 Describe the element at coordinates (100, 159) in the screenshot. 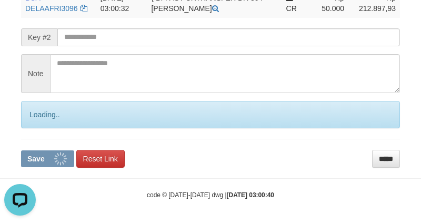

I see `span: Reset Link` at that location.